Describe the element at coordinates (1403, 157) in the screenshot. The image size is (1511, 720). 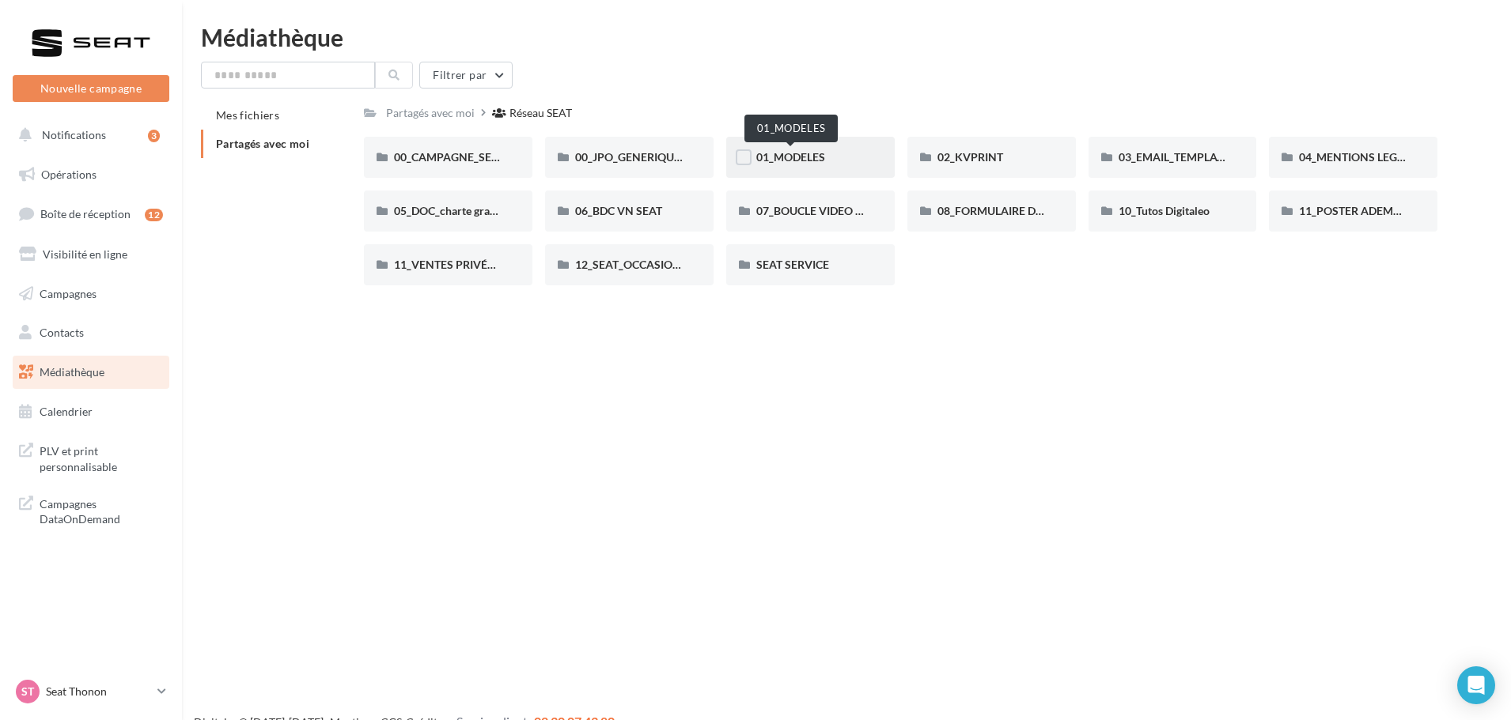
I see `span: 04_MENTIONS LEGALES OFFRES PRESSE` at that location.